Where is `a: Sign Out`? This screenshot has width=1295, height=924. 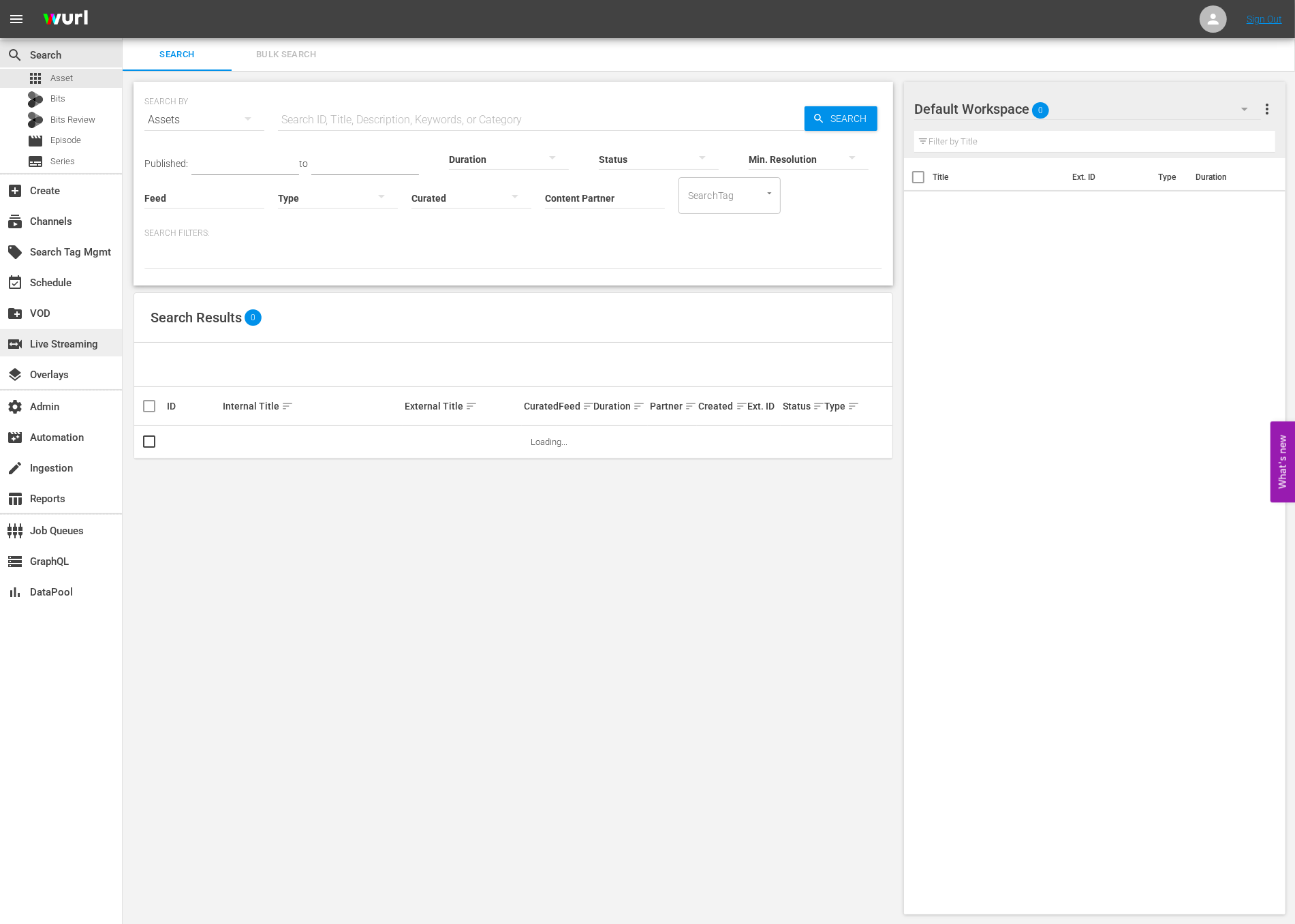 a: Sign Out is located at coordinates (1265, 19).